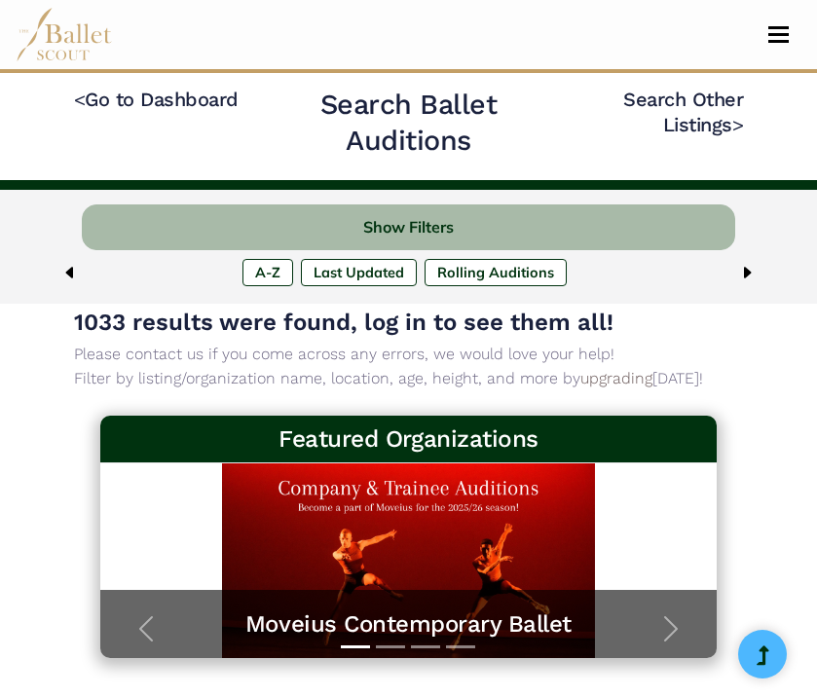 Image resolution: width=817 pixels, height=696 pixels. What do you see at coordinates (156, 99) in the screenshot?
I see `a: <Go to Dashboard` at bounding box center [156, 99].